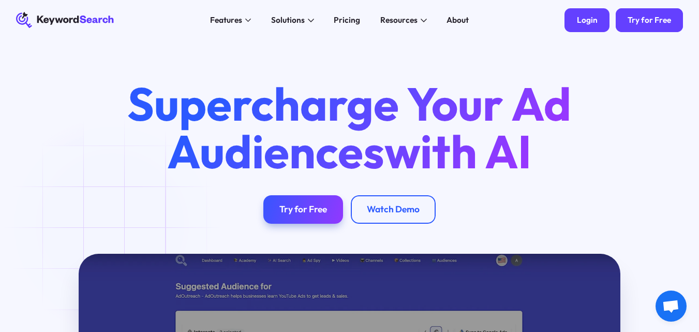 This screenshot has height=332, width=699. I want to click on a: Pricing, so click(347, 20).